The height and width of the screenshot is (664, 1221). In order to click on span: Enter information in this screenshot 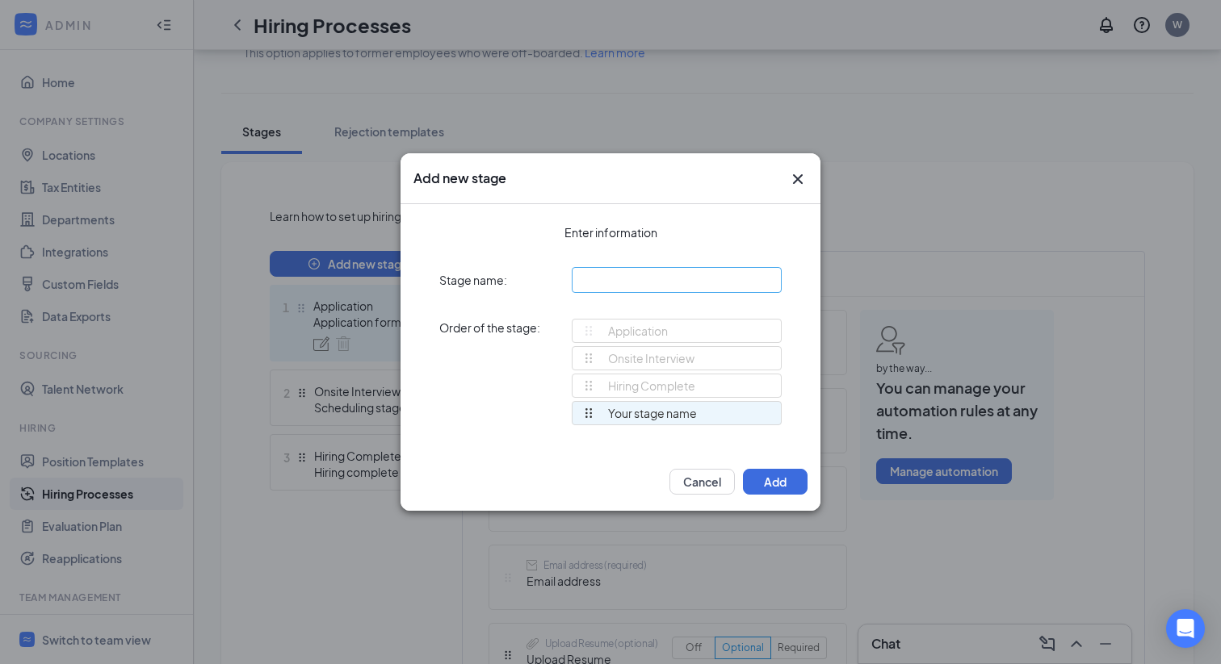, I will do `click(610, 232)`.